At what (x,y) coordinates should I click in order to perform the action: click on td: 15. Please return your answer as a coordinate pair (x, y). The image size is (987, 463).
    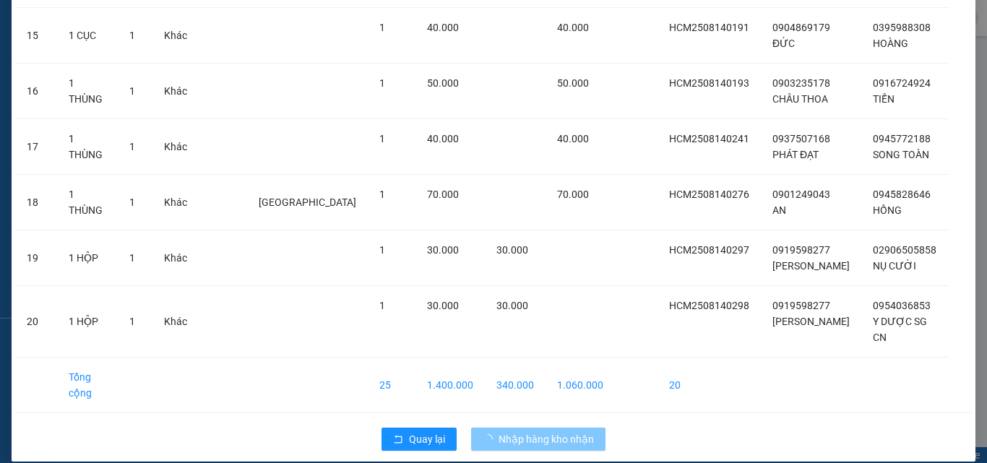
    Looking at the image, I should click on (36, 35).